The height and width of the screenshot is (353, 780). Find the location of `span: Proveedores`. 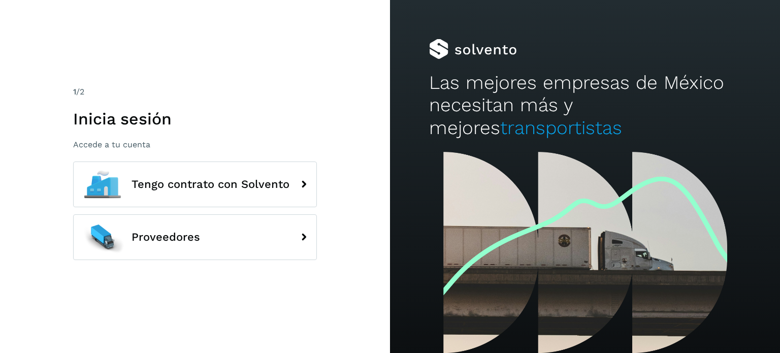

span: Proveedores is located at coordinates (165, 237).